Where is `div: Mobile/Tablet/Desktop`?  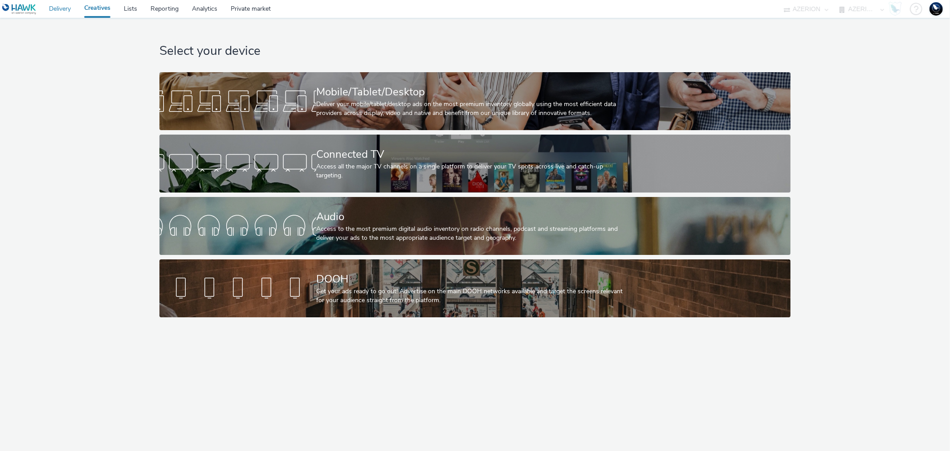
div: Mobile/Tablet/Desktop is located at coordinates (473, 92).